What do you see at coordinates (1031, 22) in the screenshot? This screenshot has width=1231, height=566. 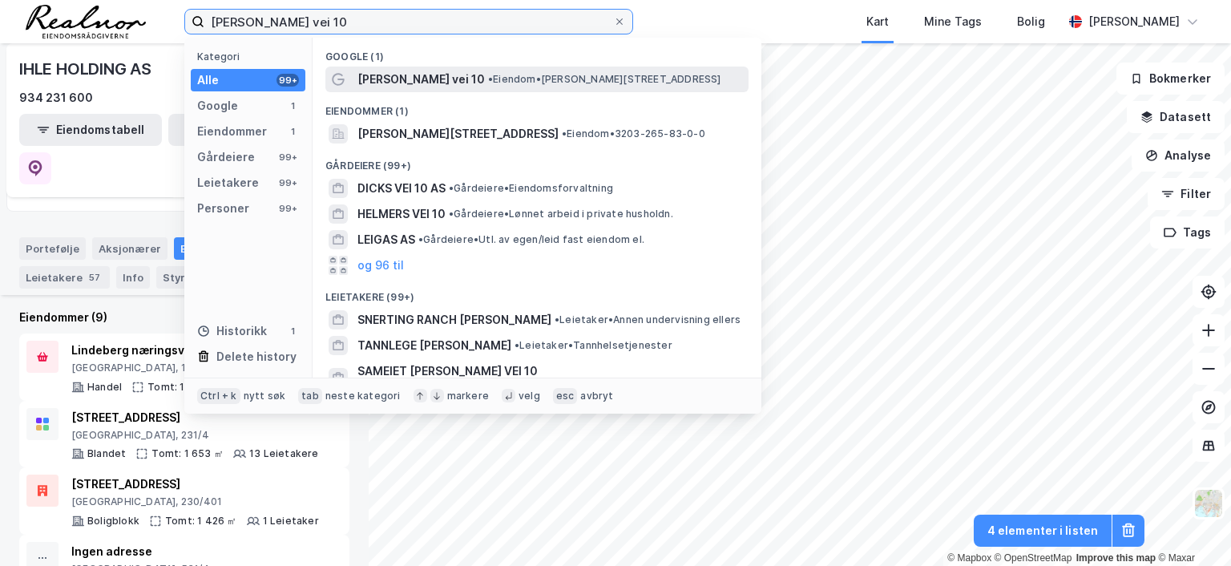 I see `div: Bolig` at bounding box center [1031, 22].